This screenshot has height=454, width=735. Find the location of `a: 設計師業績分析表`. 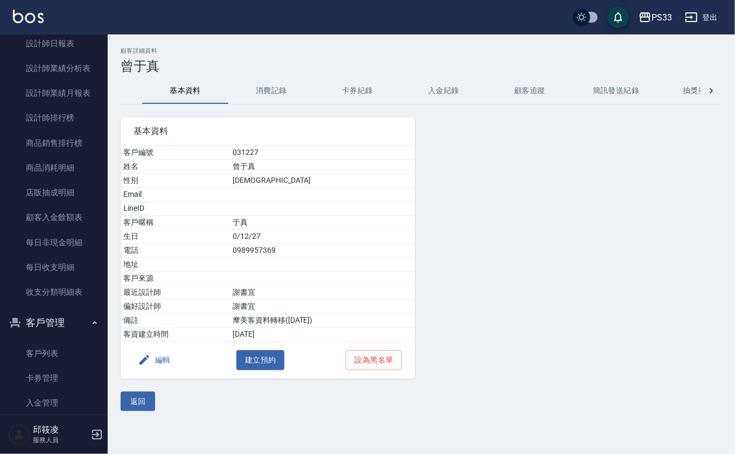

a: 設計師業績分析表 is located at coordinates (54, 68).